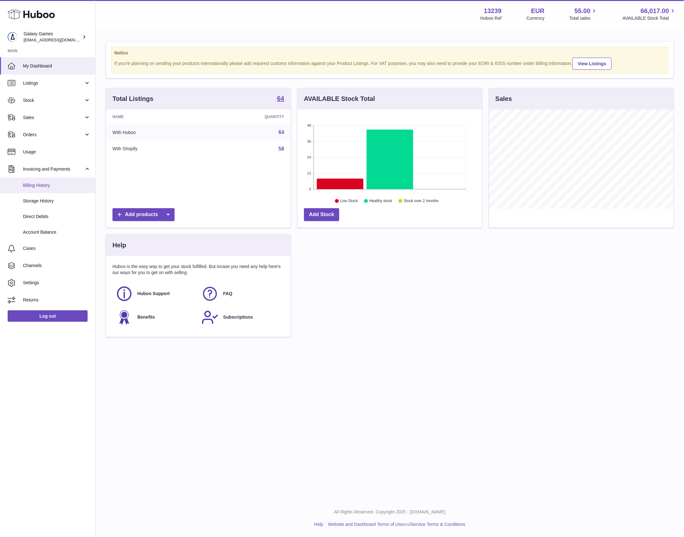 Image resolution: width=684 pixels, height=537 pixels. What do you see at coordinates (57, 152) in the screenshot?
I see `span: Usage` at bounding box center [57, 152].